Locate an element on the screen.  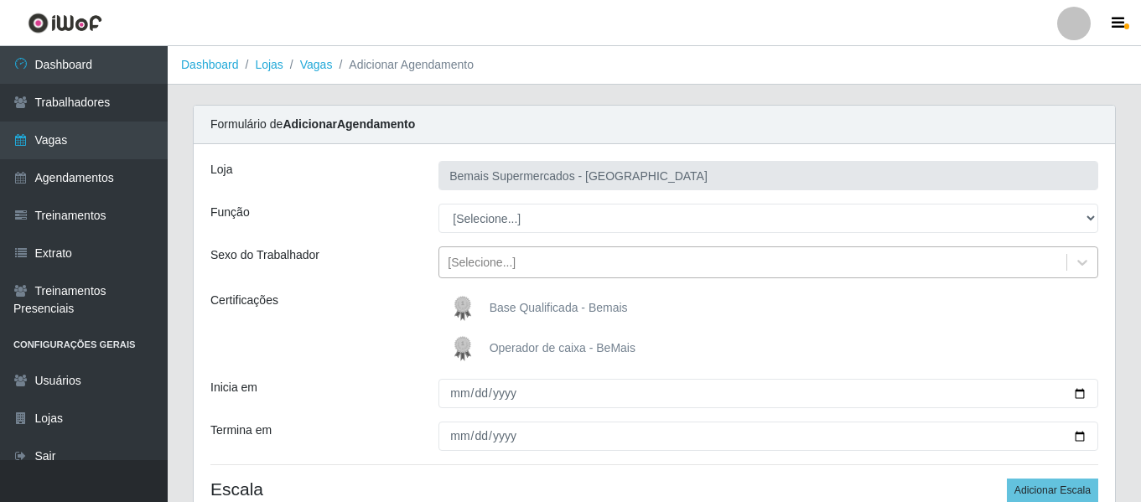
label: Função is located at coordinates (230, 212).